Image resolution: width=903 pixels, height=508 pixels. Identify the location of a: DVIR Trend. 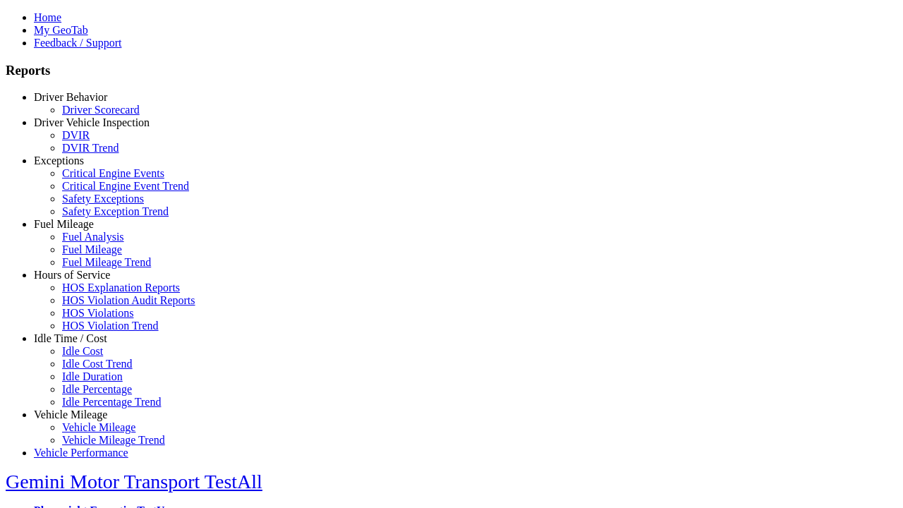
(90, 147).